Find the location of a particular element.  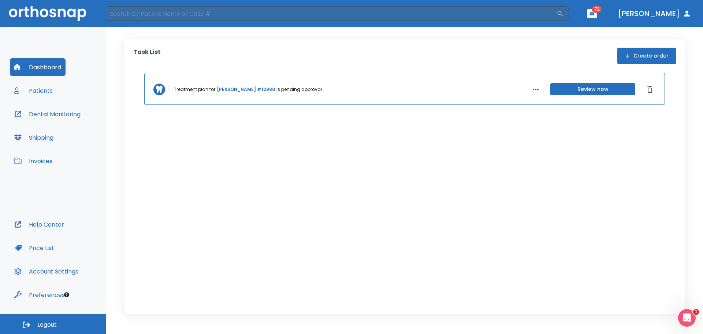

button: Dismiss is located at coordinates (650, 89).